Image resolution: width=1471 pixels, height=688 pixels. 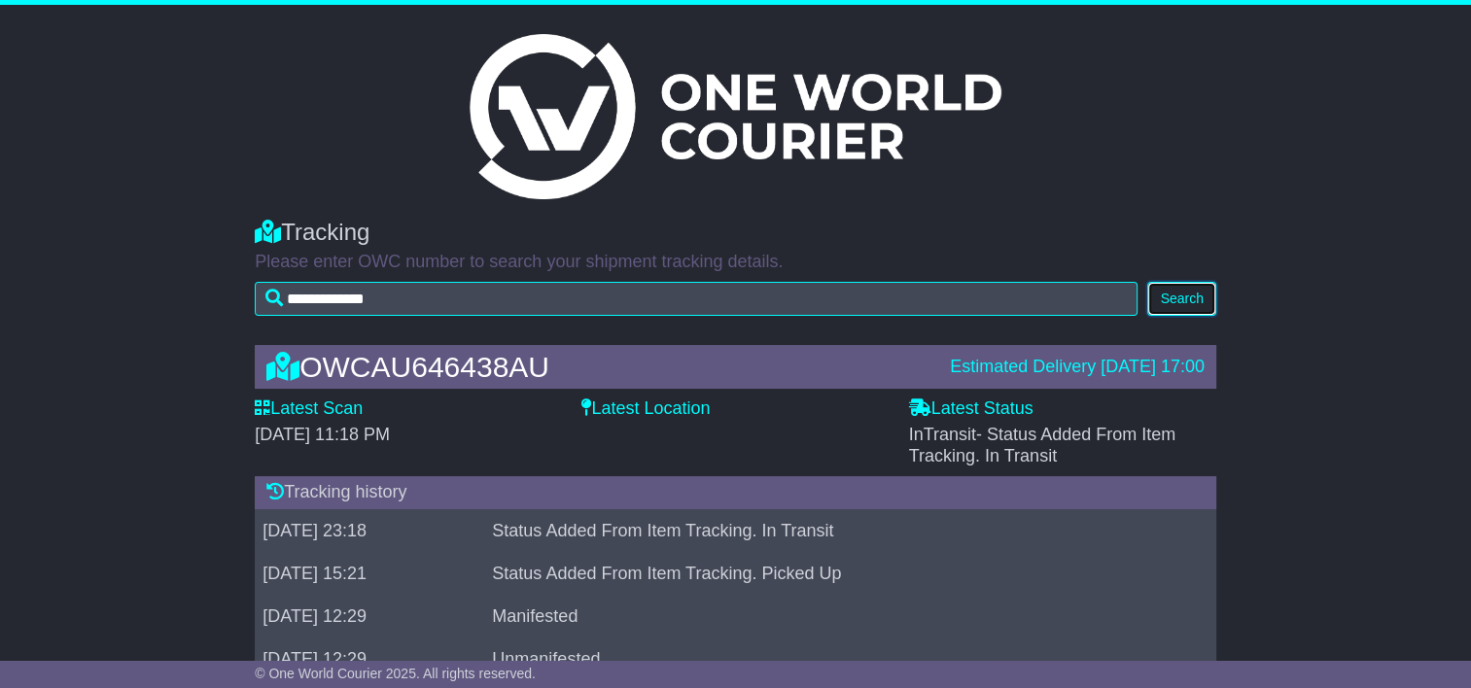 I want to click on div: Tracking, so click(x=735, y=232).